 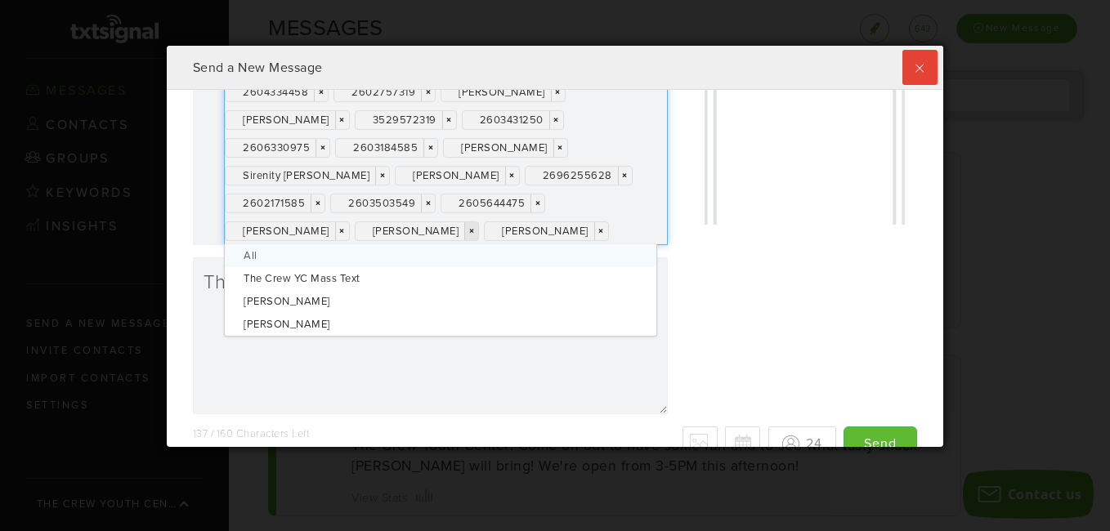 I want to click on div: 2603184585, so click(x=387, y=148).